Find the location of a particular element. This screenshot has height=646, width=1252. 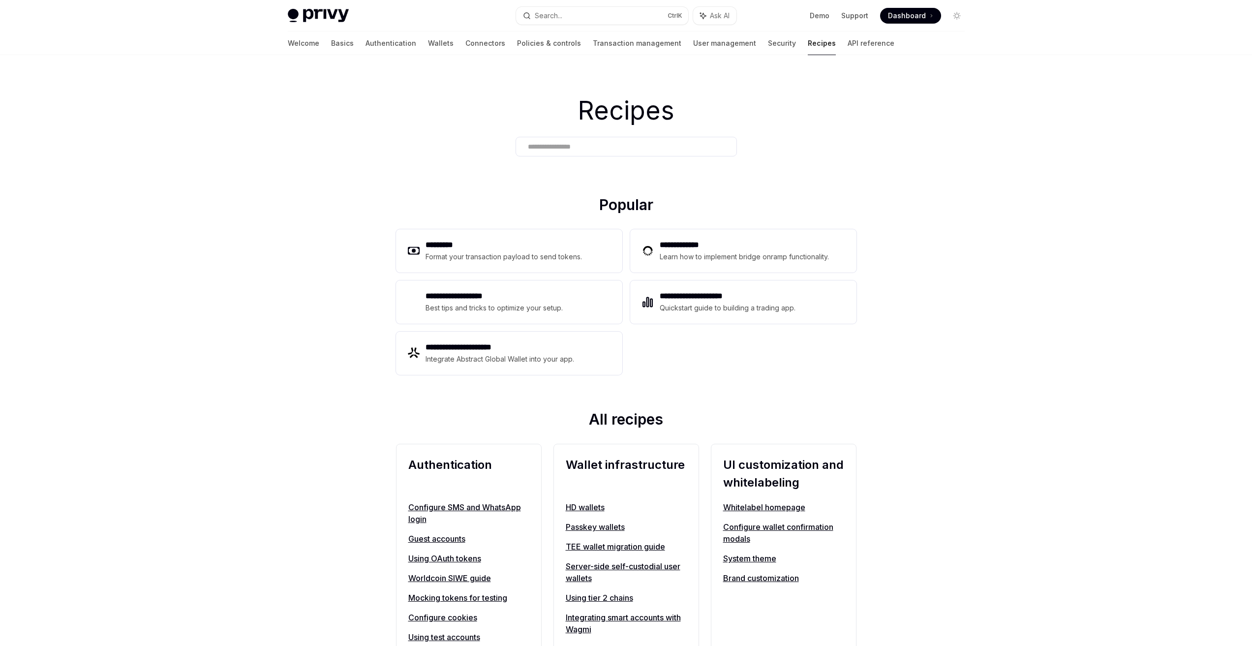

span: Ask AI is located at coordinates (720, 16).